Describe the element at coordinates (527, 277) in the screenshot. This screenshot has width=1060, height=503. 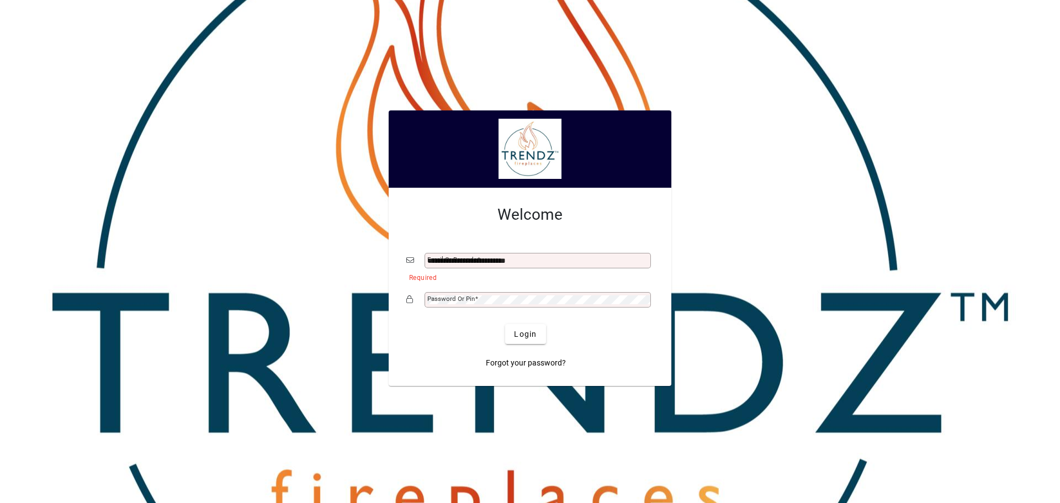
I see `mat-error: Required` at that location.